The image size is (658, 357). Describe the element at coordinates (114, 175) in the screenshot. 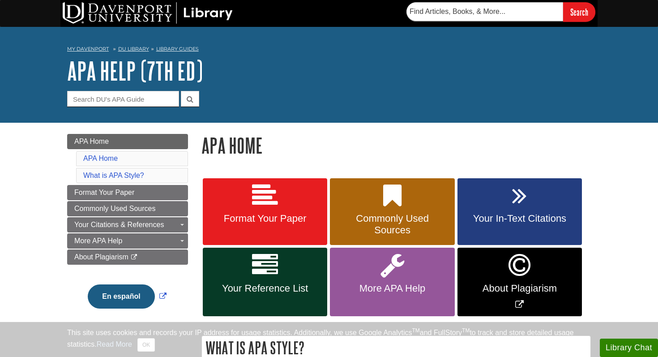

I see `a: What is APA Style?` at that location.